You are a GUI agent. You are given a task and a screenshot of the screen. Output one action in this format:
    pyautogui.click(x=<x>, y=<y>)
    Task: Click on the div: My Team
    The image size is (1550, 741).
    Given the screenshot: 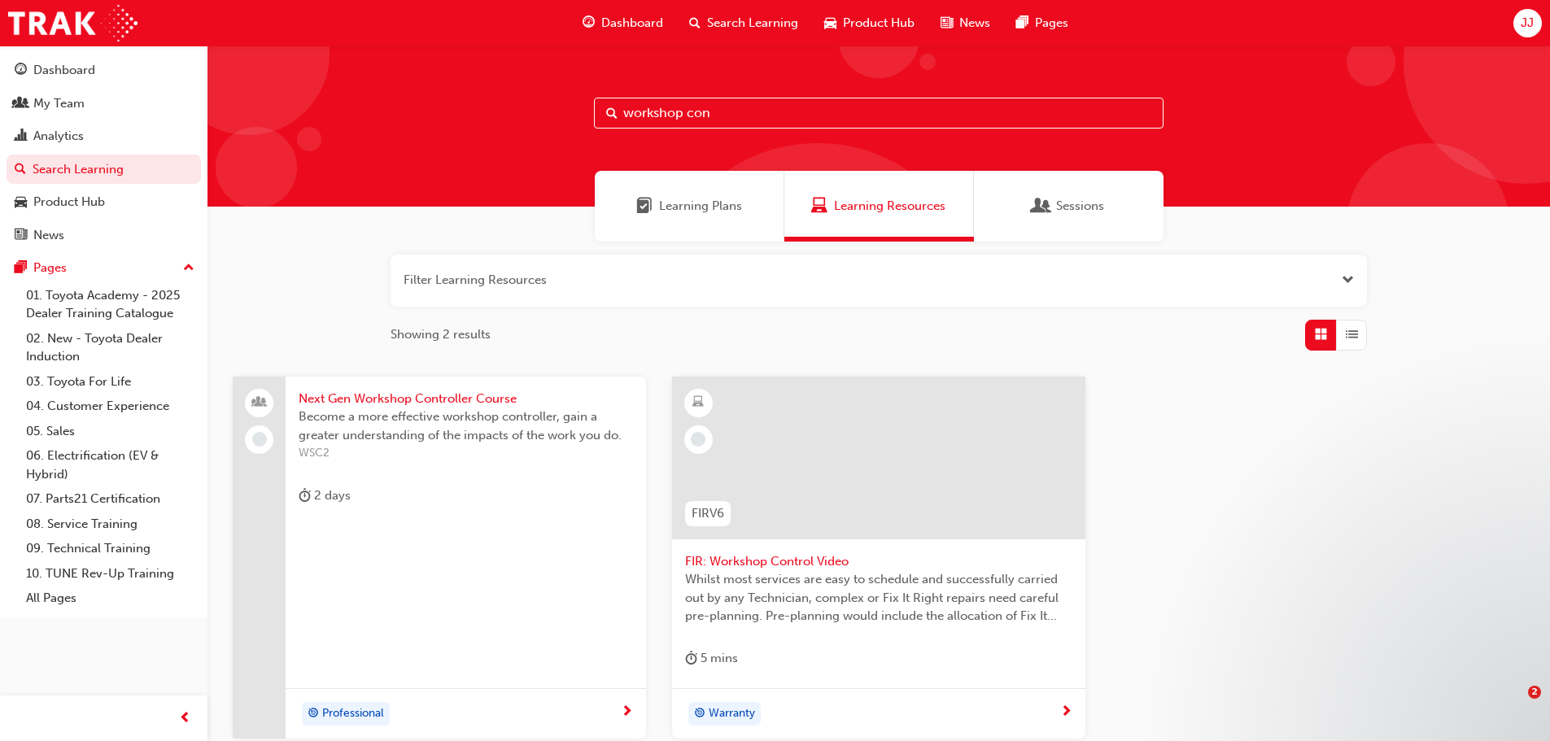 What is the action you would take?
    pyautogui.click(x=59, y=103)
    